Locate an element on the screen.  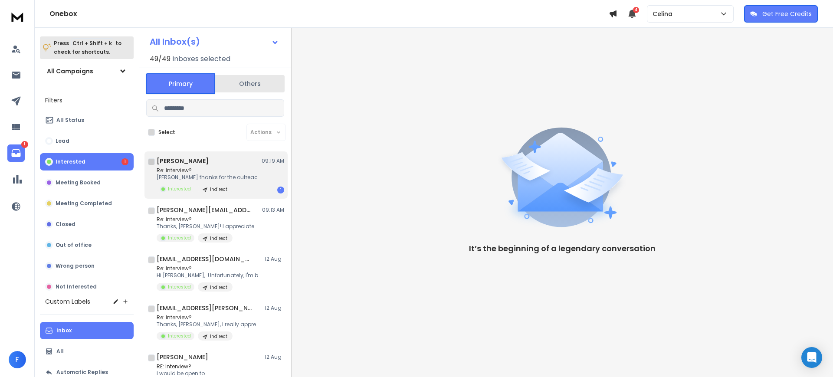
button: All is located at coordinates (87, 351).